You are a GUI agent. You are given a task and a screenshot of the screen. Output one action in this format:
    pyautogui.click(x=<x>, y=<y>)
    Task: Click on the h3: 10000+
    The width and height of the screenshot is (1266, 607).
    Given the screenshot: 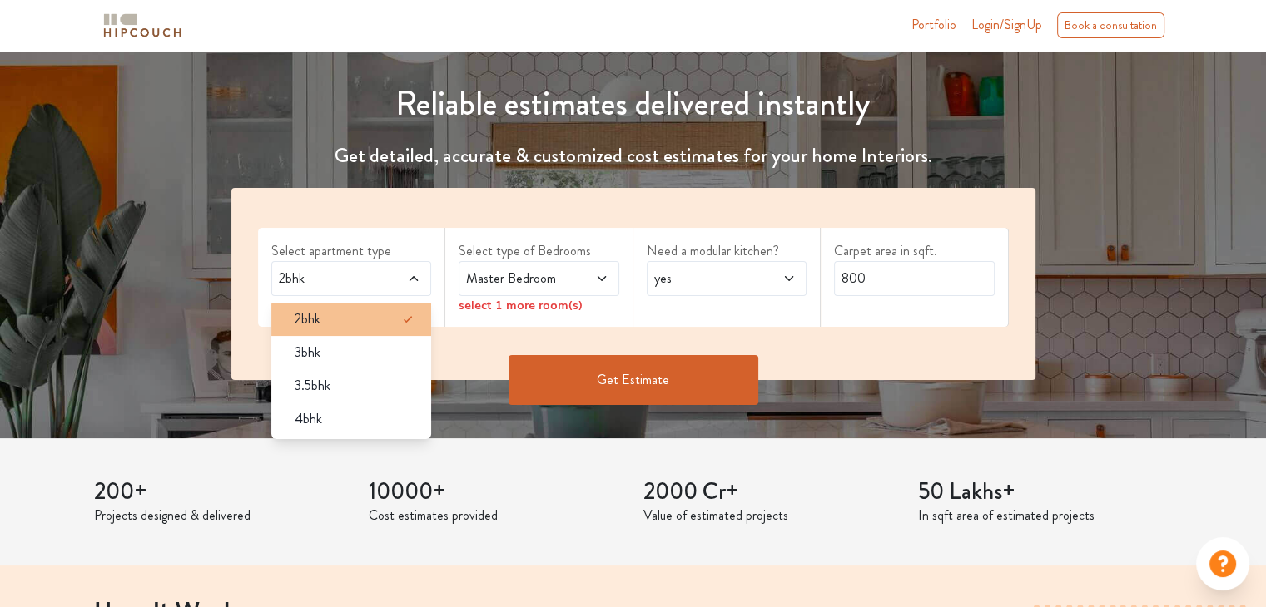 What is the action you would take?
    pyautogui.click(x=496, y=493)
    